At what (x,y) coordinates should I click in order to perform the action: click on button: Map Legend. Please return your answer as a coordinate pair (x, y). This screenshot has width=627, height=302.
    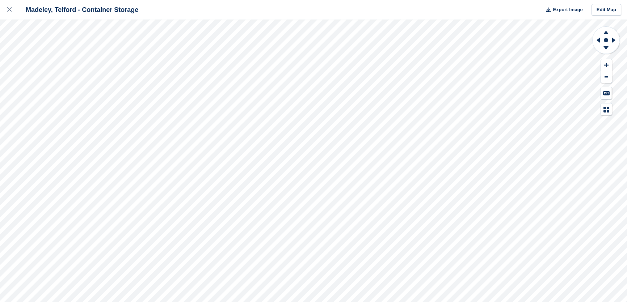
    Looking at the image, I should click on (607, 109).